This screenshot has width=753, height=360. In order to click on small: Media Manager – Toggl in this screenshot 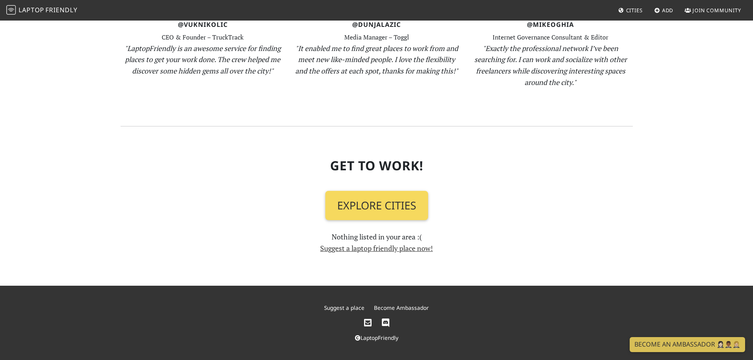, I will do `click(376, 37)`.